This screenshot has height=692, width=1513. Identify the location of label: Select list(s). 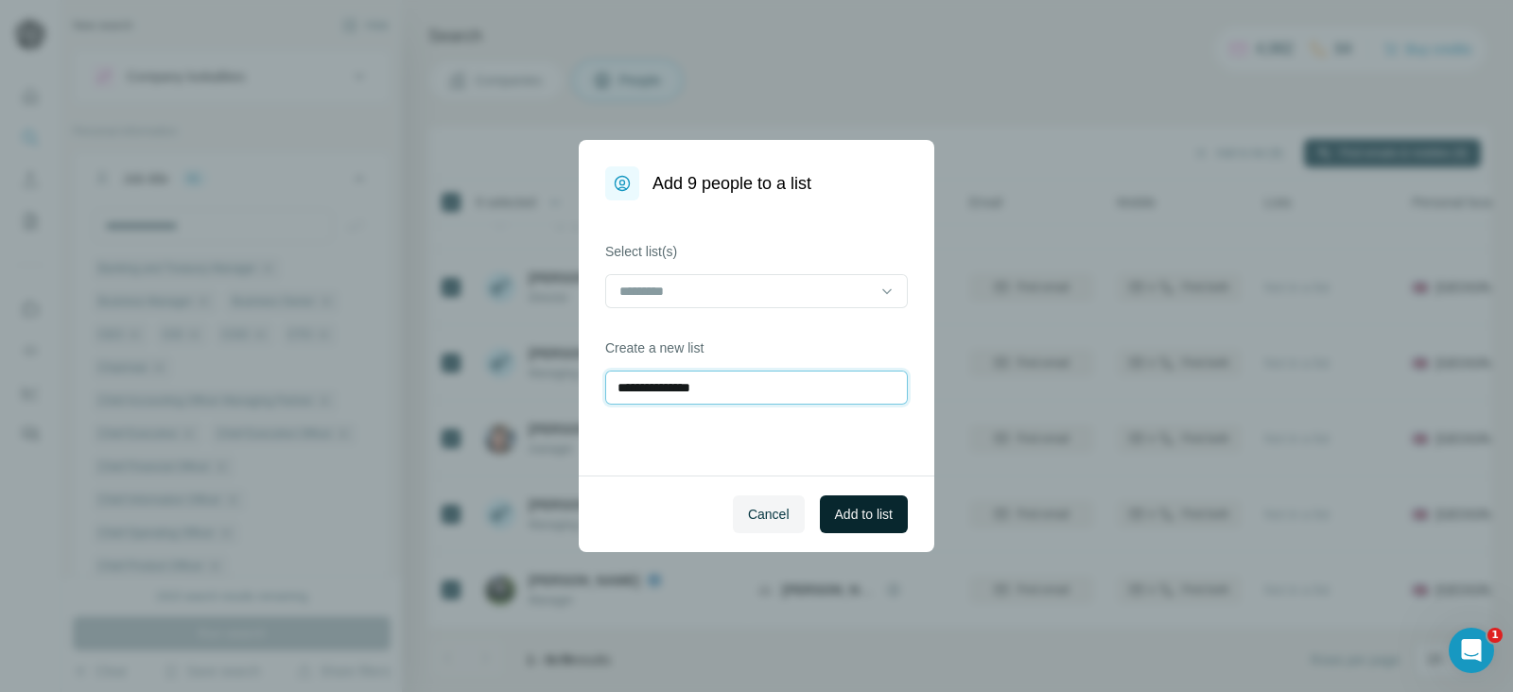
(757, 252).